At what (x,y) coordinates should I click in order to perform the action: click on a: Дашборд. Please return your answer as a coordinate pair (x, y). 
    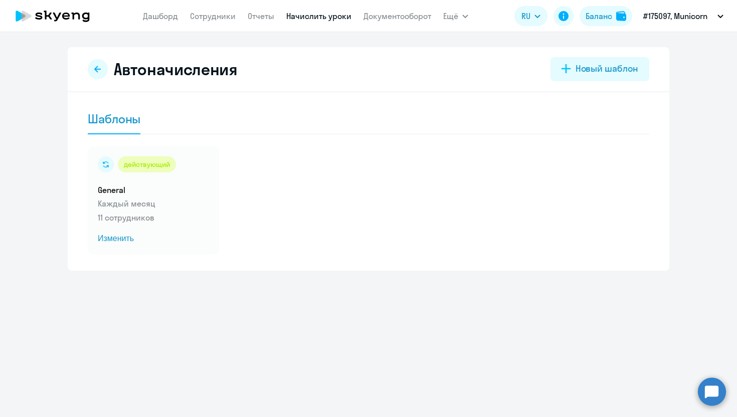
    Looking at the image, I should click on (160, 16).